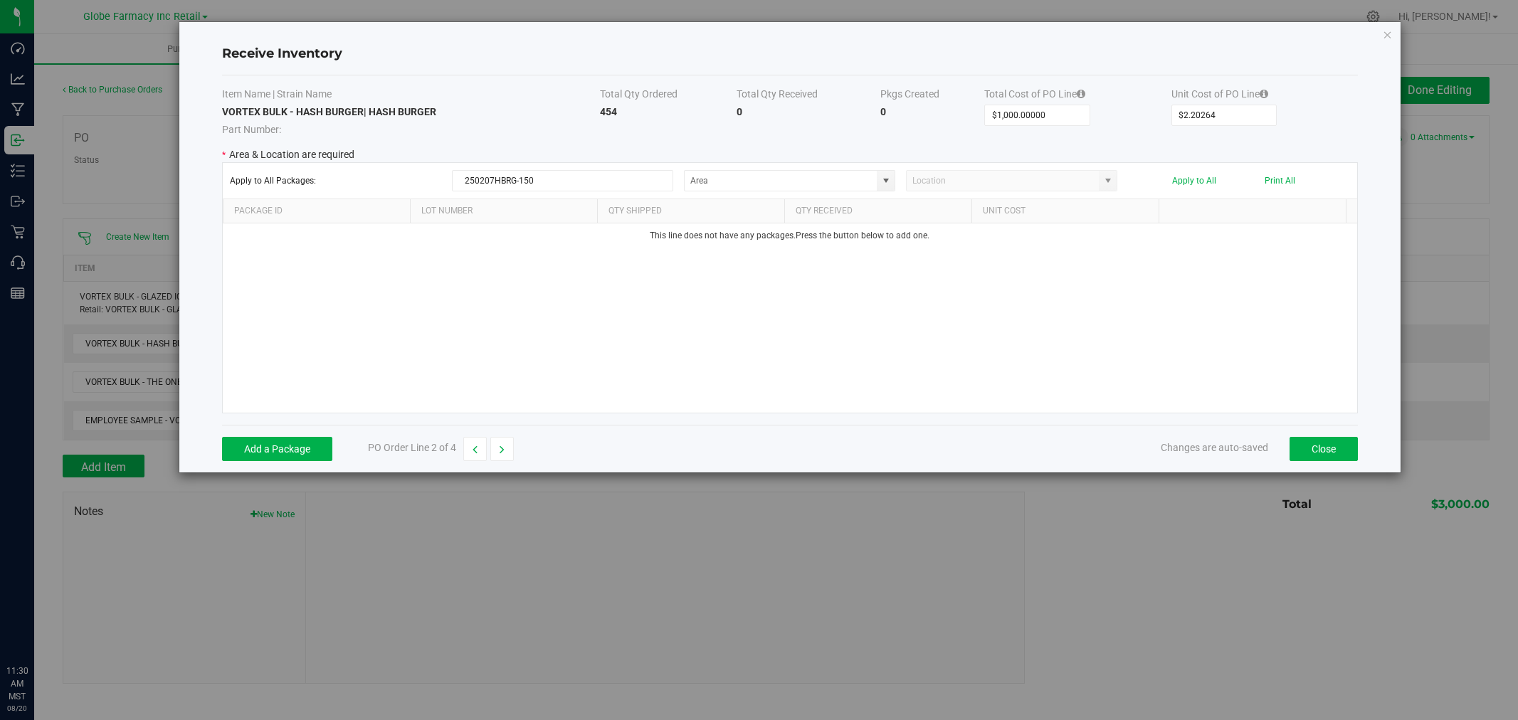 The image size is (1518, 720). What do you see at coordinates (790, 236) in the screenshot?
I see `td: This line does not have any packages. Press the button below to add one.` at bounding box center [790, 236].